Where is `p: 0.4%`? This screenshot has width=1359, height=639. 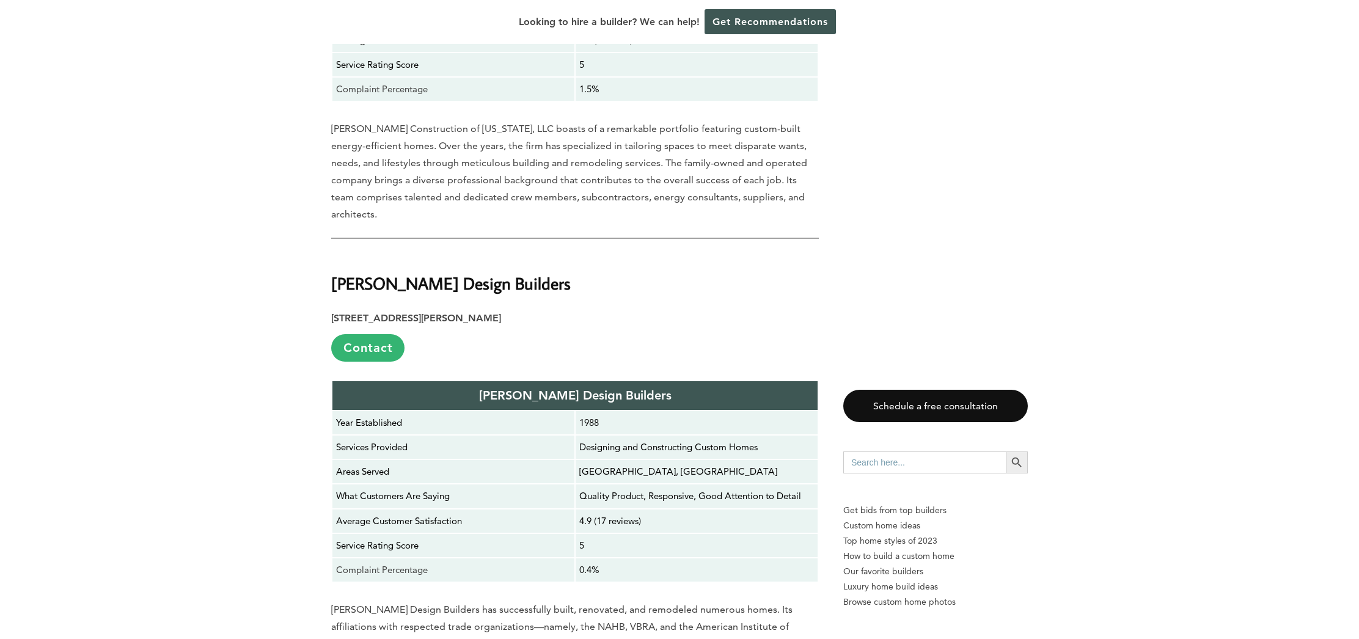
p: 0.4% is located at coordinates (697, 570).